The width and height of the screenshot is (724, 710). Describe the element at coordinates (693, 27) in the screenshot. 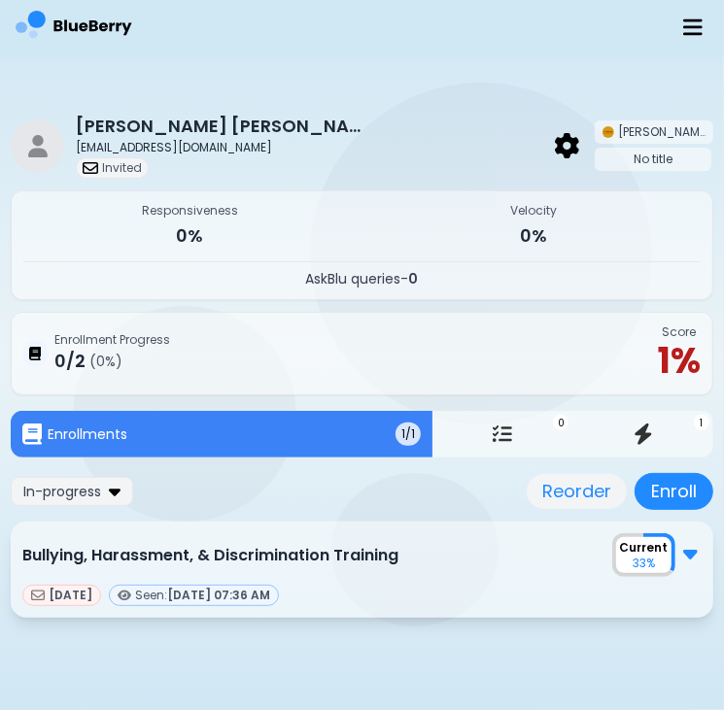

I see `img: hamburger` at that location.